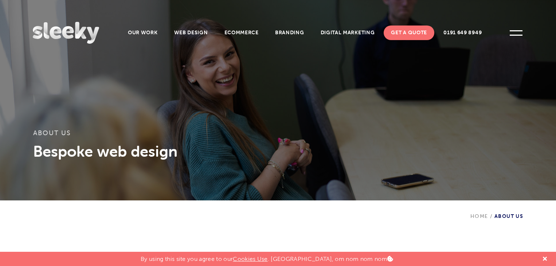 This screenshot has height=266, width=556. What do you see at coordinates (348, 33) in the screenshot?
I see `a: Digital Marketing` at bounding box center [348, 33].